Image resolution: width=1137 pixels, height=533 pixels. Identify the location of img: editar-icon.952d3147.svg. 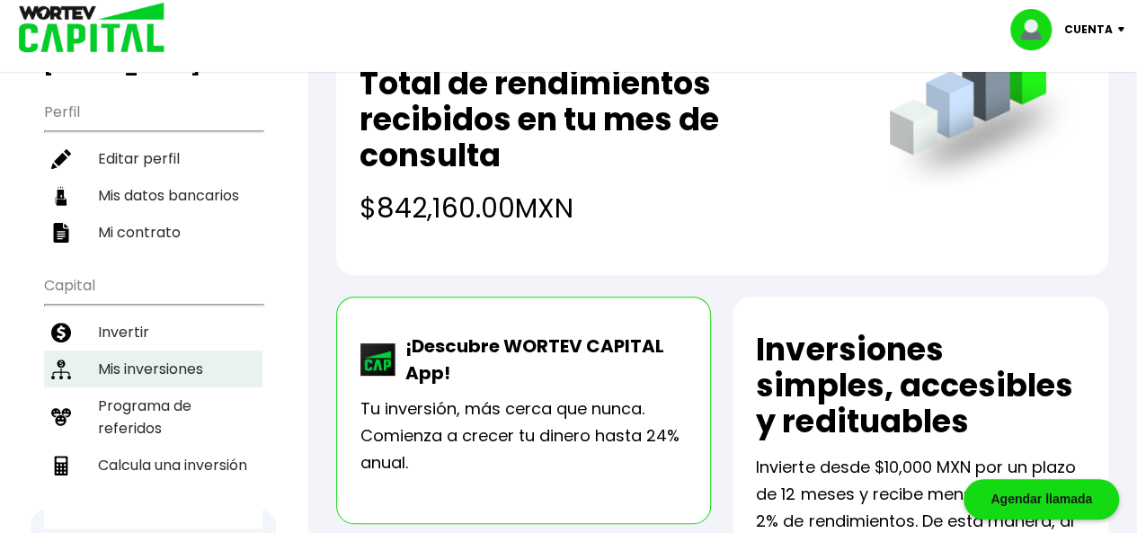
(61, 159).